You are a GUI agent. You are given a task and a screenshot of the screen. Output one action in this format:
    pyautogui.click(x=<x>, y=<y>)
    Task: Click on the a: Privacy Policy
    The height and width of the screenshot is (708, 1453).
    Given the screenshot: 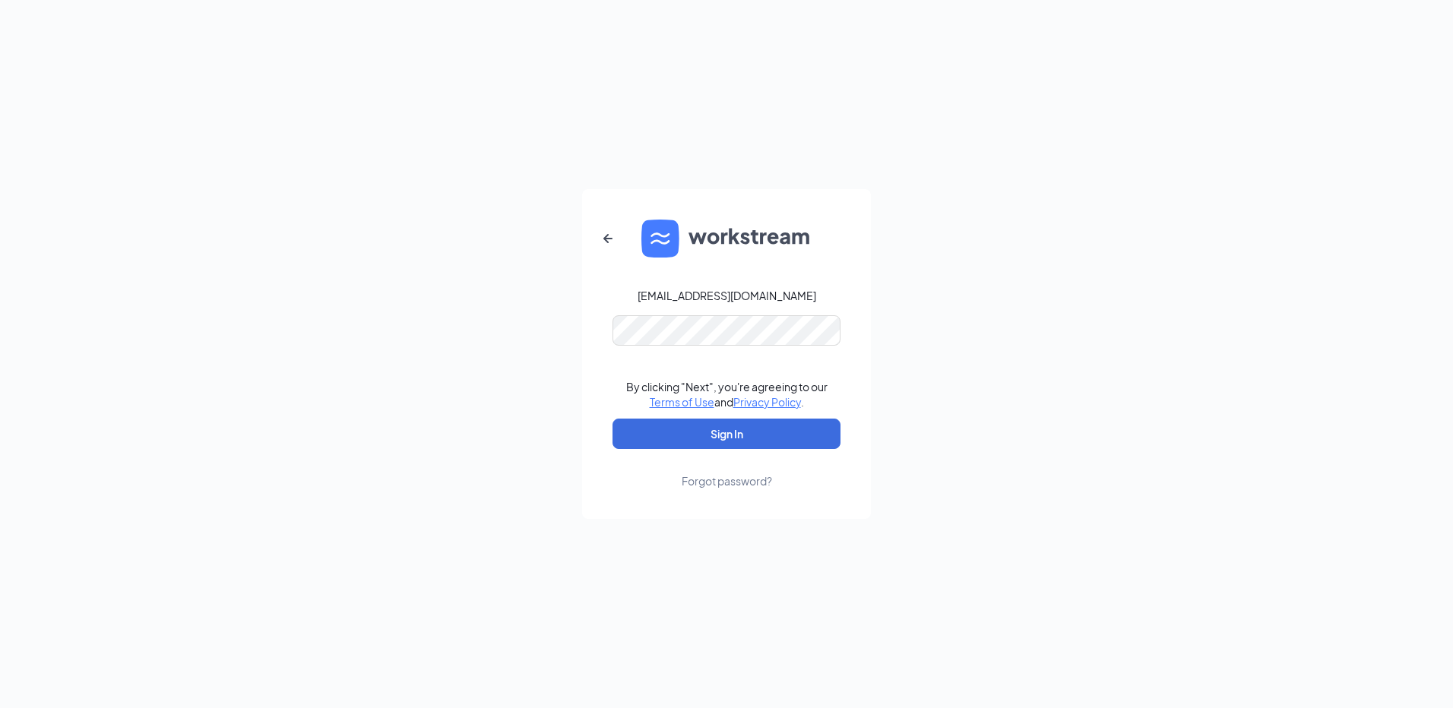 What is the action you would take?
    pyautogui.click(x=767, y=402)
    